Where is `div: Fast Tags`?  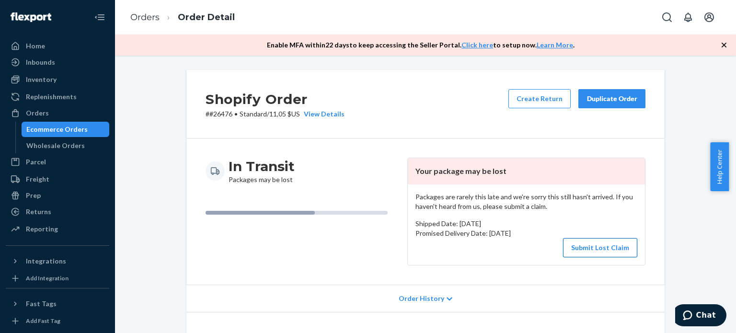 div: Fast Tags is located at coordinates (41, 304).